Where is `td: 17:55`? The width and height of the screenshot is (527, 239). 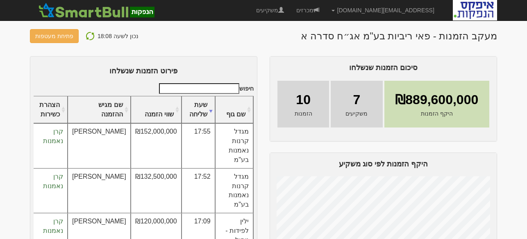
td: 17:55 is located at coordinates (198, 146).